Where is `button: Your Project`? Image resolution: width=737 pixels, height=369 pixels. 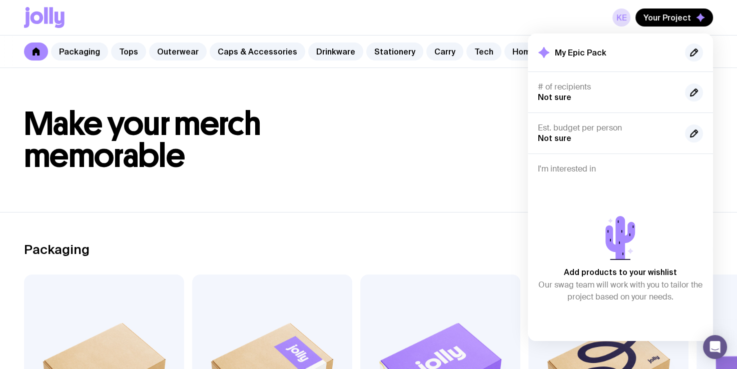 button: Your Project is located at coordinates (674, 18).